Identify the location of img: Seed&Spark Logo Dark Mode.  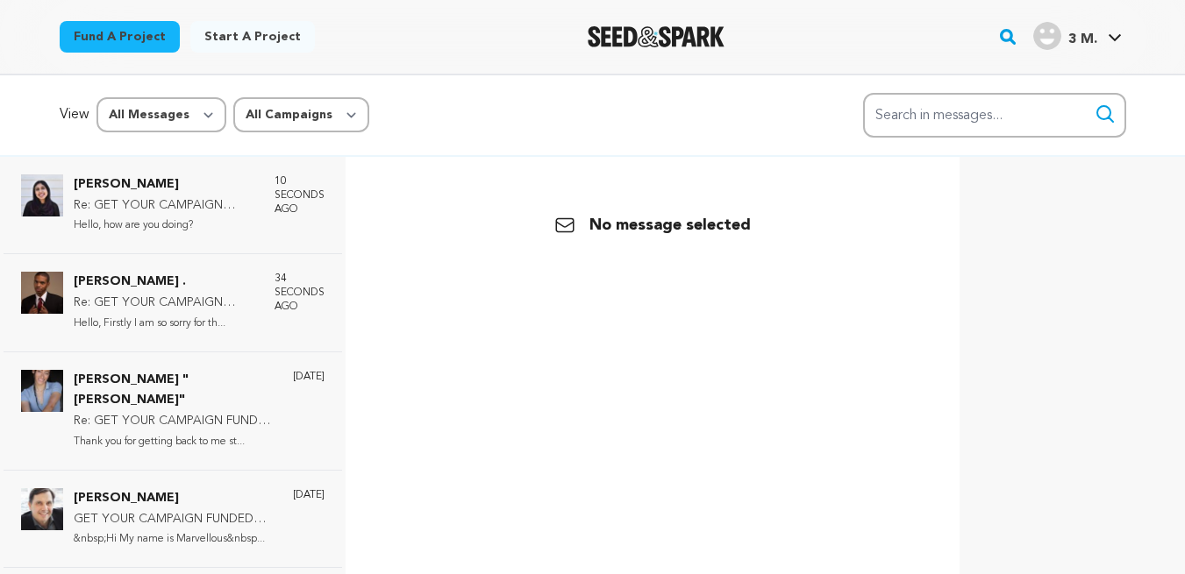
(656, 37).